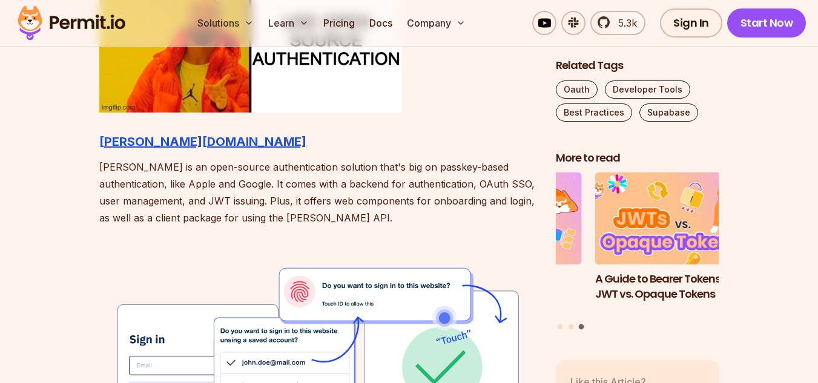  Describe the element at coordinates (381, 23) in the screenshot. I see `a: Docs` at that location.